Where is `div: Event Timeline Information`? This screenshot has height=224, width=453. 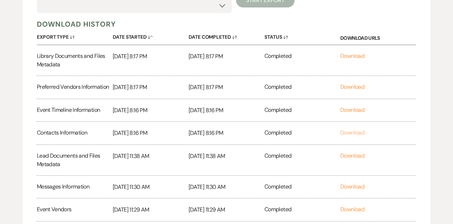 div: Event Timeline Information is located at coordinates (75, 110).